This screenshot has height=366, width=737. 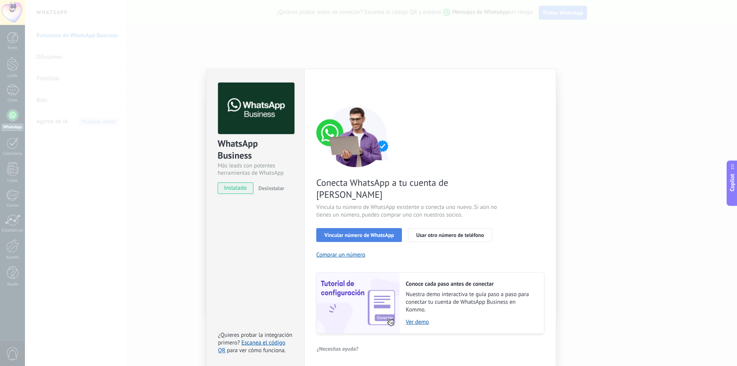 What do you see at coordinates (251, 346) in the screenshot?
I see `a: Escanea el código QR` at bounding box center [251, 346].